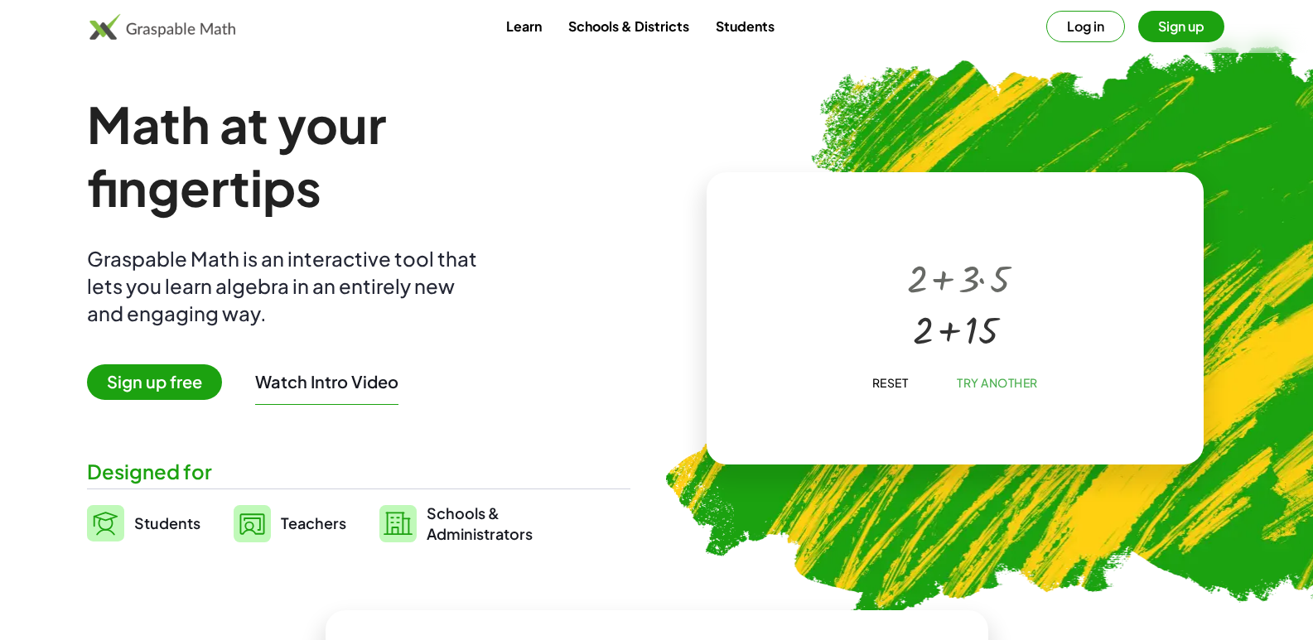 This screenshot has width=1313, height=640. I want to click on span: Try Another, so click(998, 383).